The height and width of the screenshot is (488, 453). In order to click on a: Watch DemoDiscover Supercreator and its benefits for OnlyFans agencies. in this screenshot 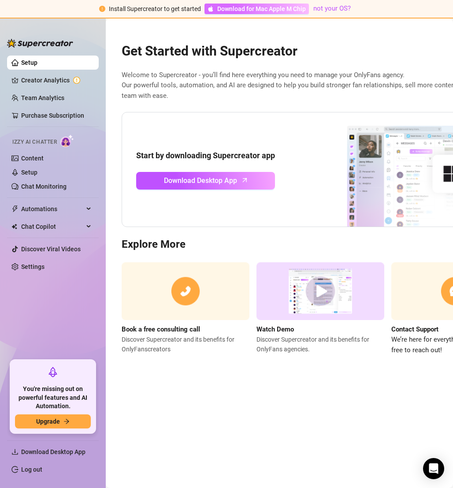, I will do `click(321, 309)`.